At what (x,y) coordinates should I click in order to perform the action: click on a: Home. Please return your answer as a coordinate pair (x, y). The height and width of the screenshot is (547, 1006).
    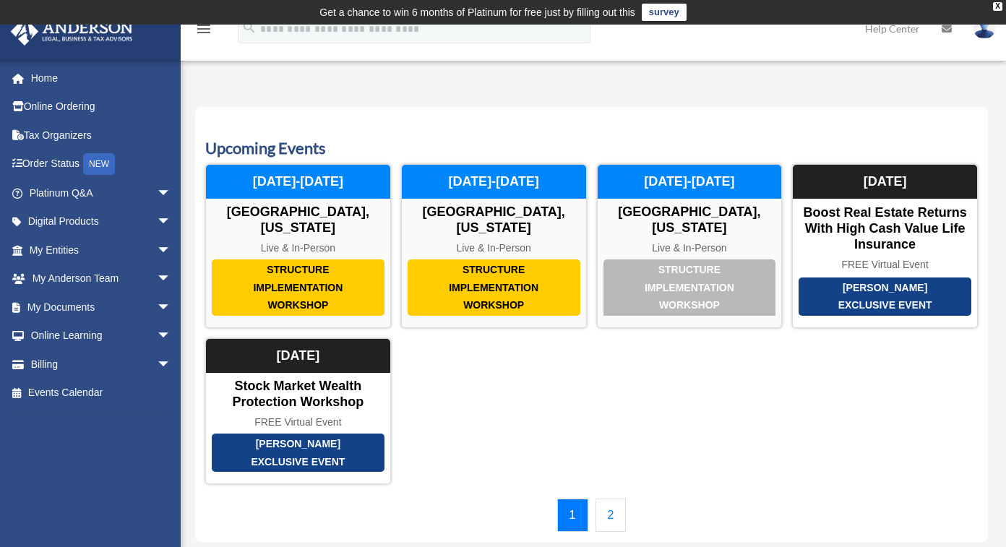
    Looking at the image, I should click on (101, 78).